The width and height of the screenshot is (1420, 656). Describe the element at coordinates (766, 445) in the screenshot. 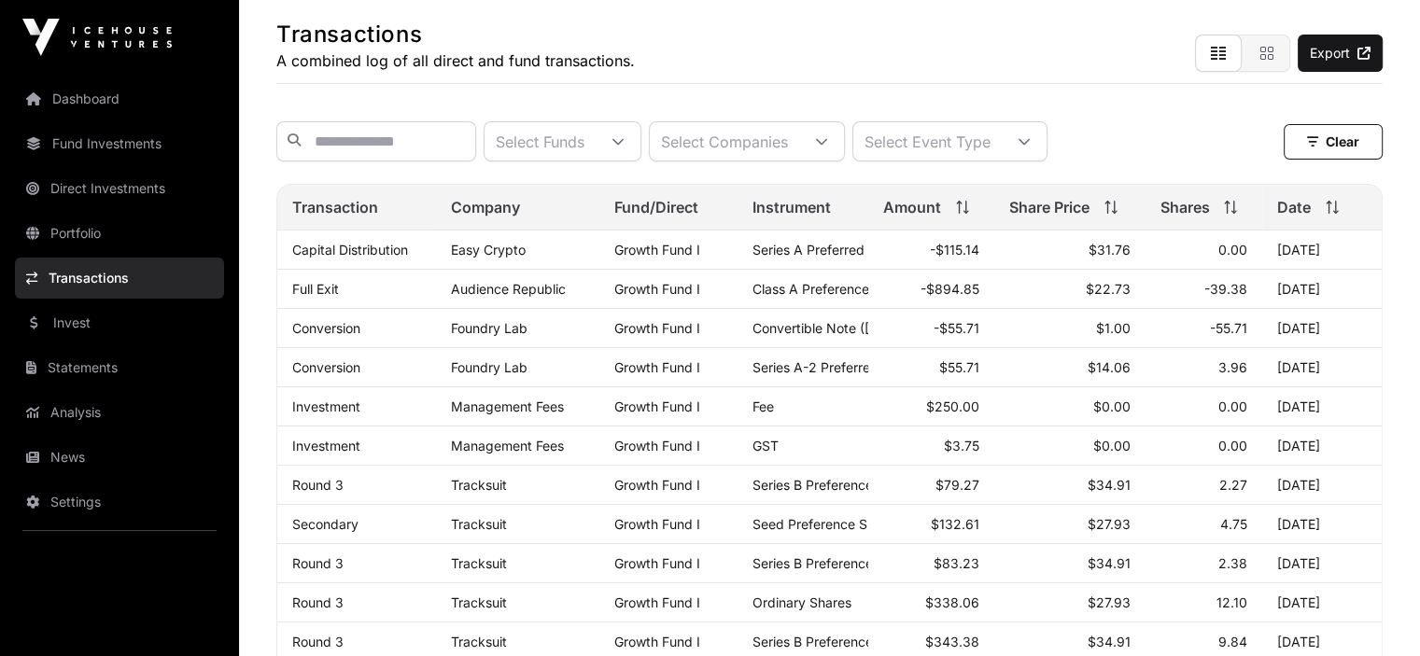

I see `span: GST` at that location.